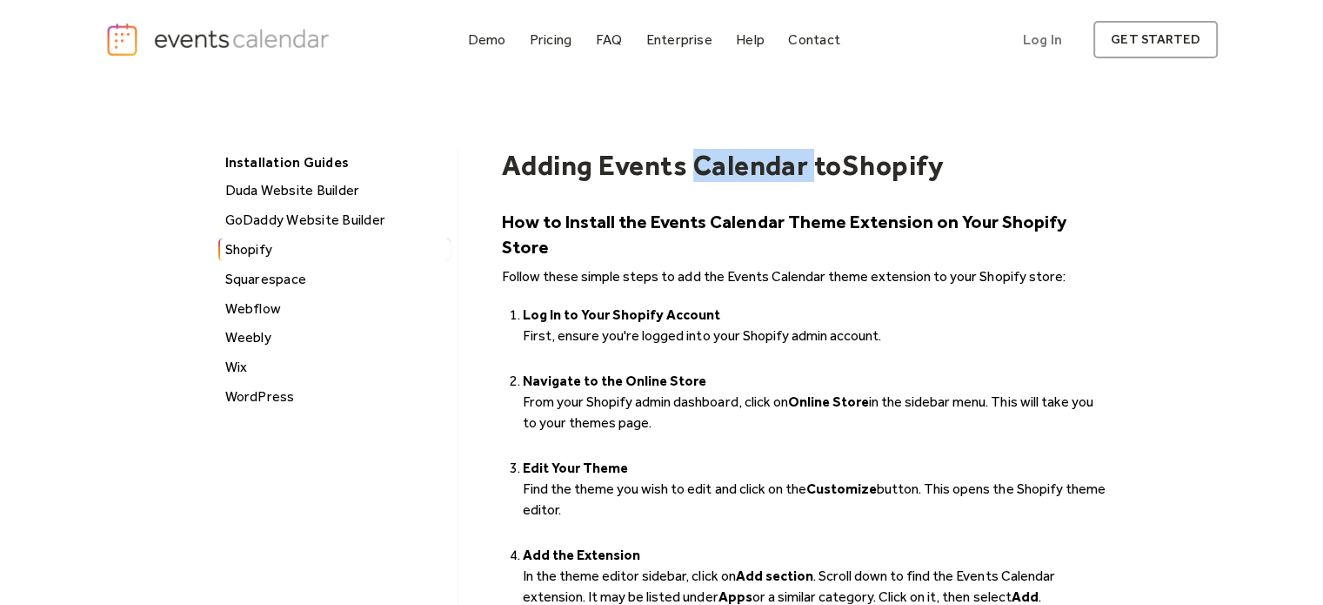 The width and height of the screenshot is (1323, 605). What do you see at coordinates (334, 279) in the screenshot?
I see `a: Squarespace` at bounding box center [334, 279].